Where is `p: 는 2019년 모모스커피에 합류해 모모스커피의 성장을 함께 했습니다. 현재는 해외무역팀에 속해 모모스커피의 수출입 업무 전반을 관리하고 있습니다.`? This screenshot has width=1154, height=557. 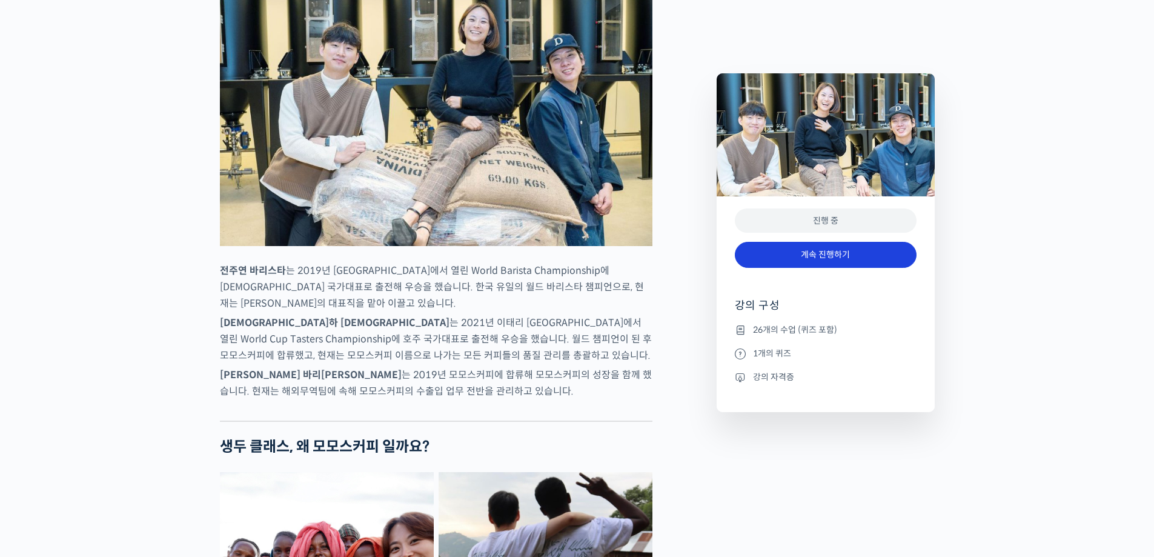 p: 는 2019년 모모스커피에 합류해 모모스커피의 성장을 함께 했습니다. 현재는 해외무역팀에 속해 모모스커피의 수출입 업무 전반을 관리하고 있습니다. is located at coordinates (436, 383).